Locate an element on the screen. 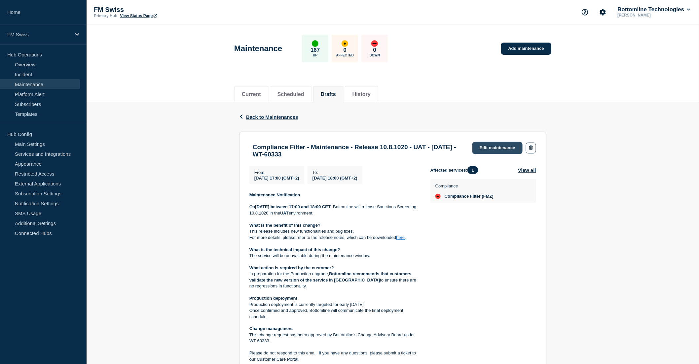 The height and width of the screenshot is (364, 699). button: Back to Maintenances is located at coordinates (268, 117).